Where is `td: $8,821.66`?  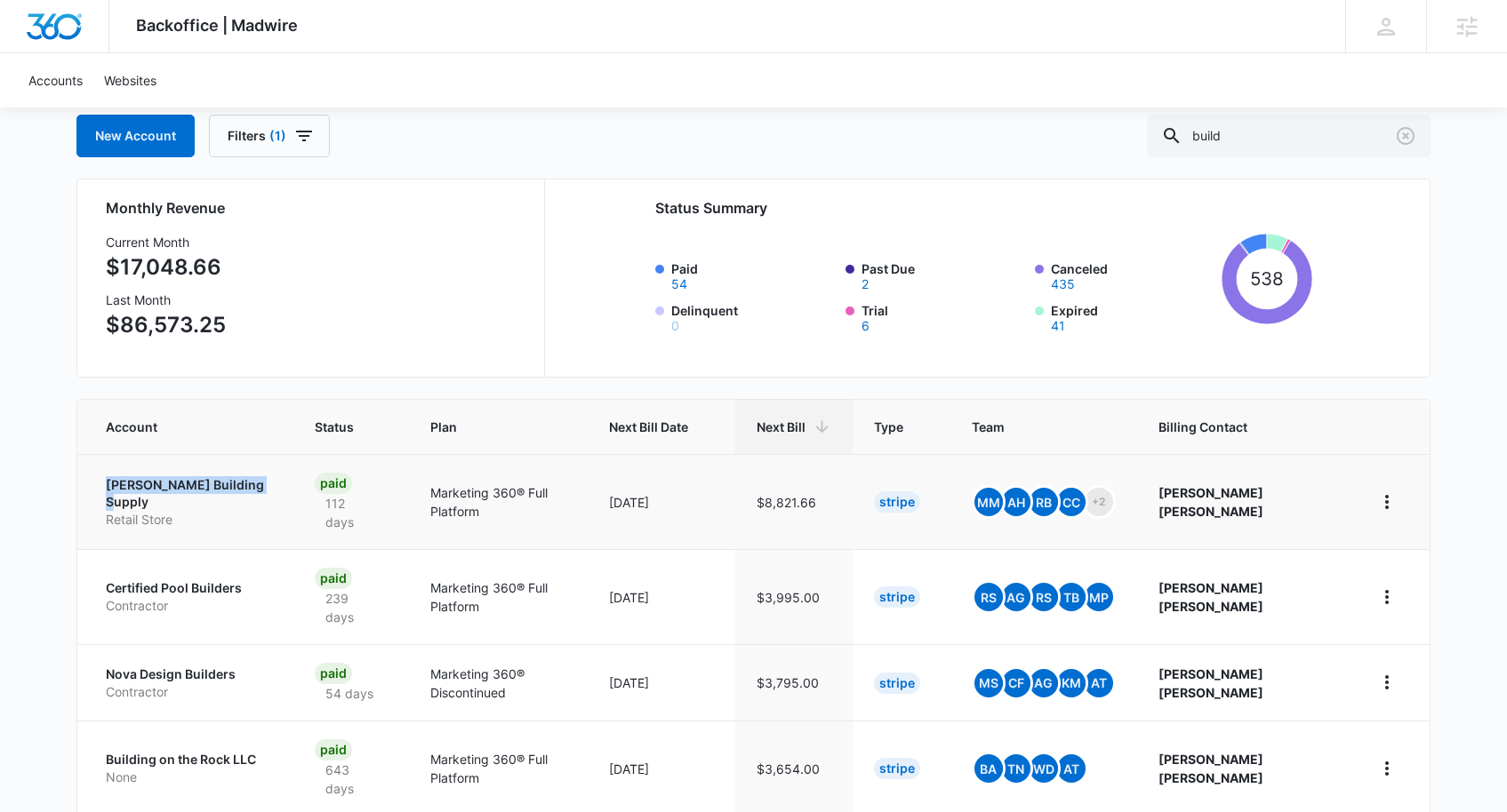
td: $8,821.66 is located at coordinates (794, 501).